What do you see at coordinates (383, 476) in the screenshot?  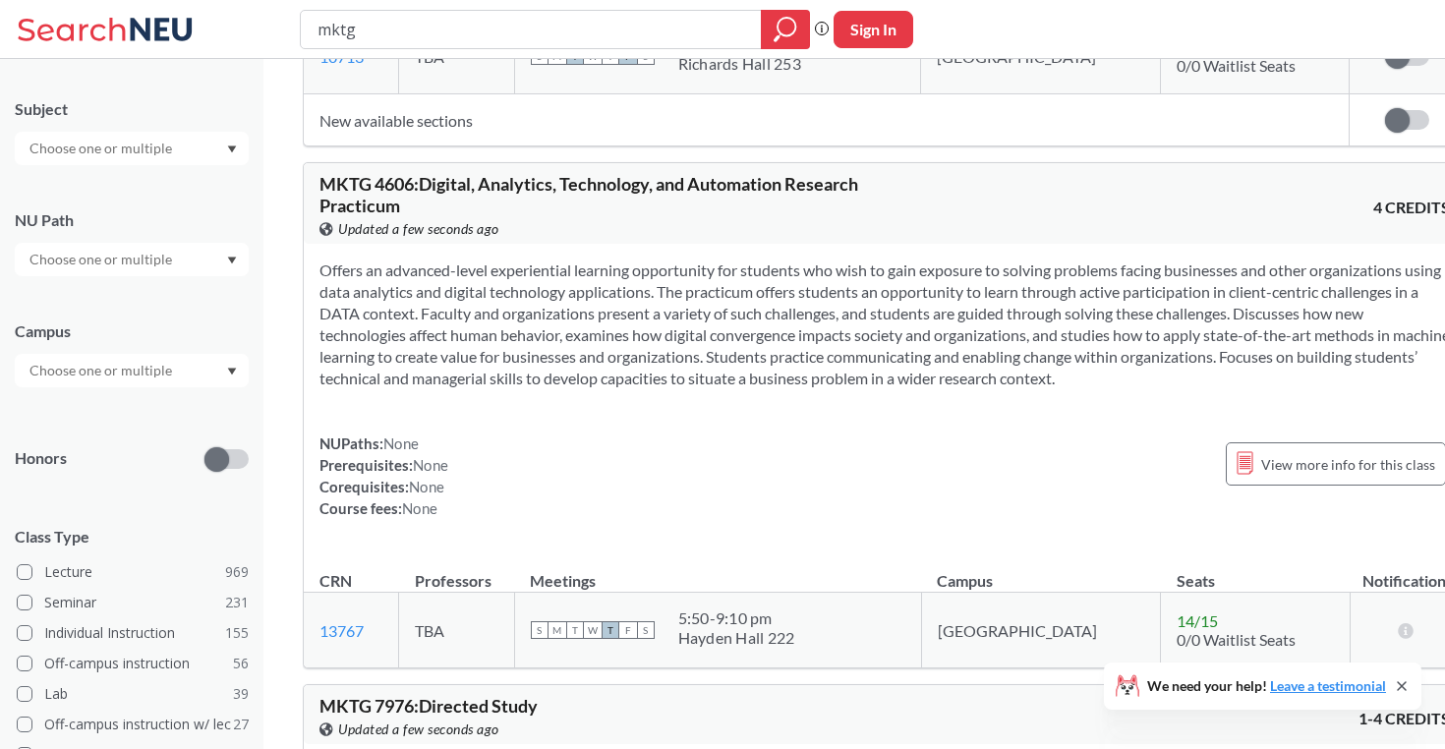 I see `div: NUPaths: Prerequisites: Corequisites: Course fees:` at bounding box center [383, 476].